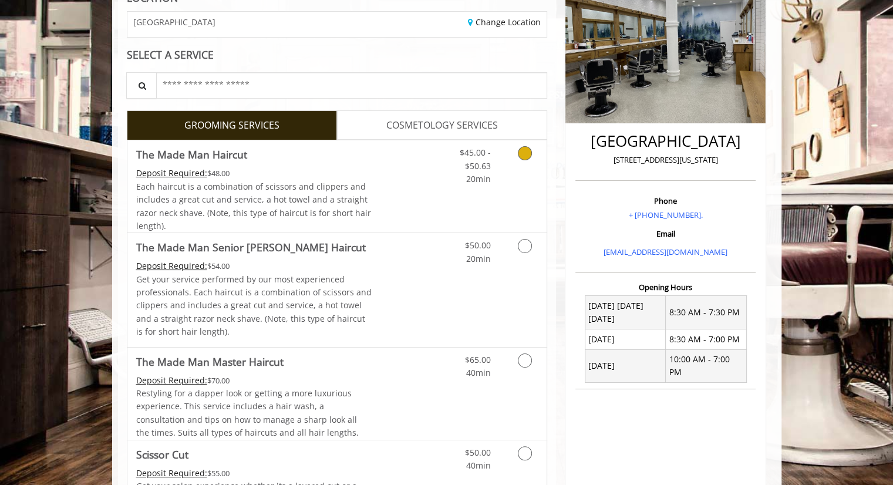 This screenshot has height=485, width=893. What do you see at coordinates (254, 266) in the screenshot?
I see `div: $54.00` at bounding box center [254, 266].